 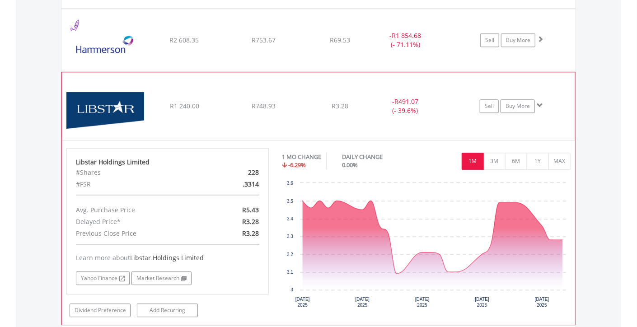 I want to click on div: DAILY CHANGE, so click(x=378, y=157).